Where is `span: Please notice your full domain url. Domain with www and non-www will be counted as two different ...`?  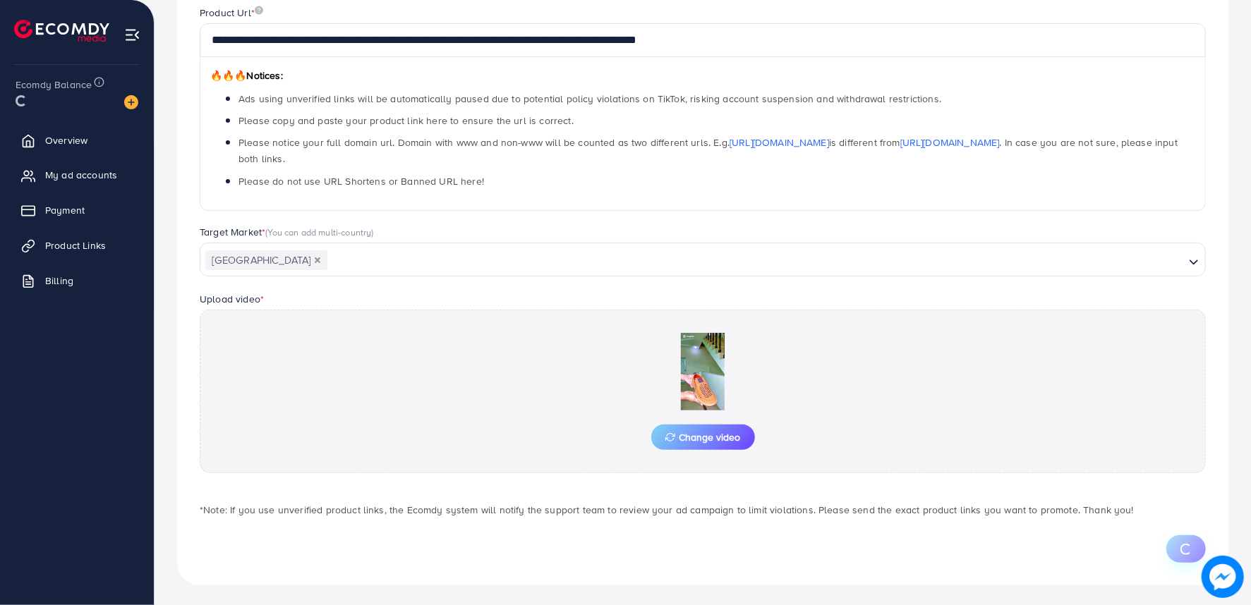
span: Please notice your full domain url. Domain with www and non-www will be counted as two different ... is located at coordinates (708, 150).